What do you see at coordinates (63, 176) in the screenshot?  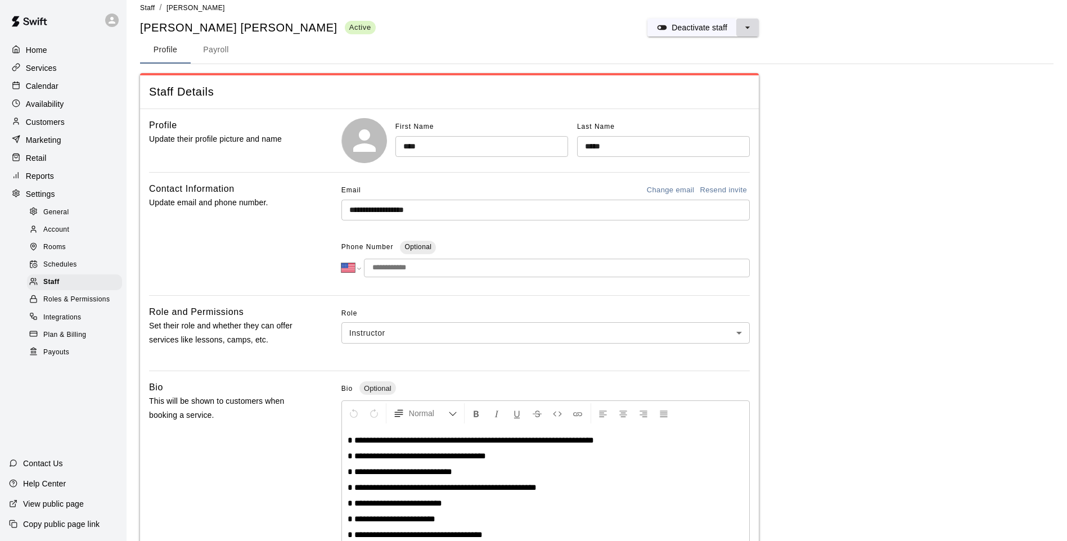 I see `div: Reports` at bounding box center [63, 176].